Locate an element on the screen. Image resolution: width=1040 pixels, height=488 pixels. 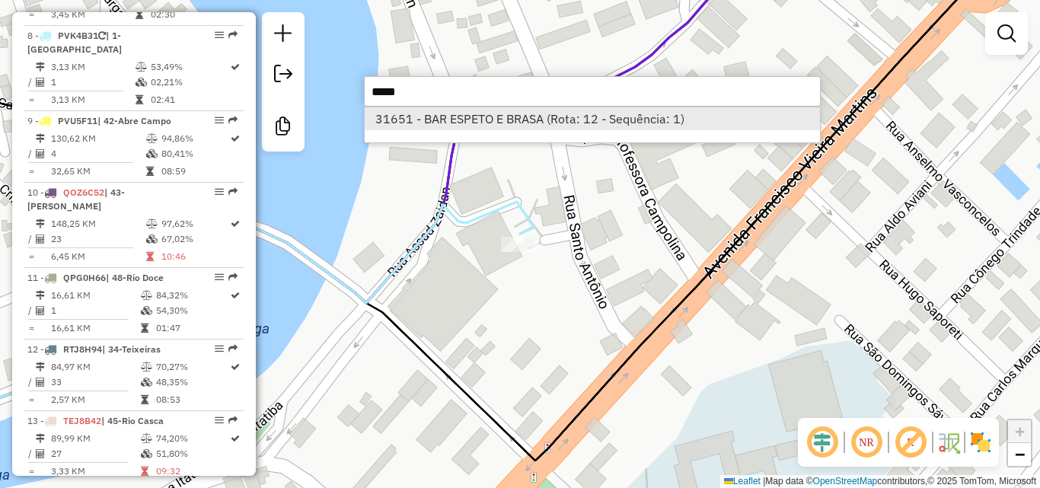
td: 01:47 is located at coordinates (192, 328).